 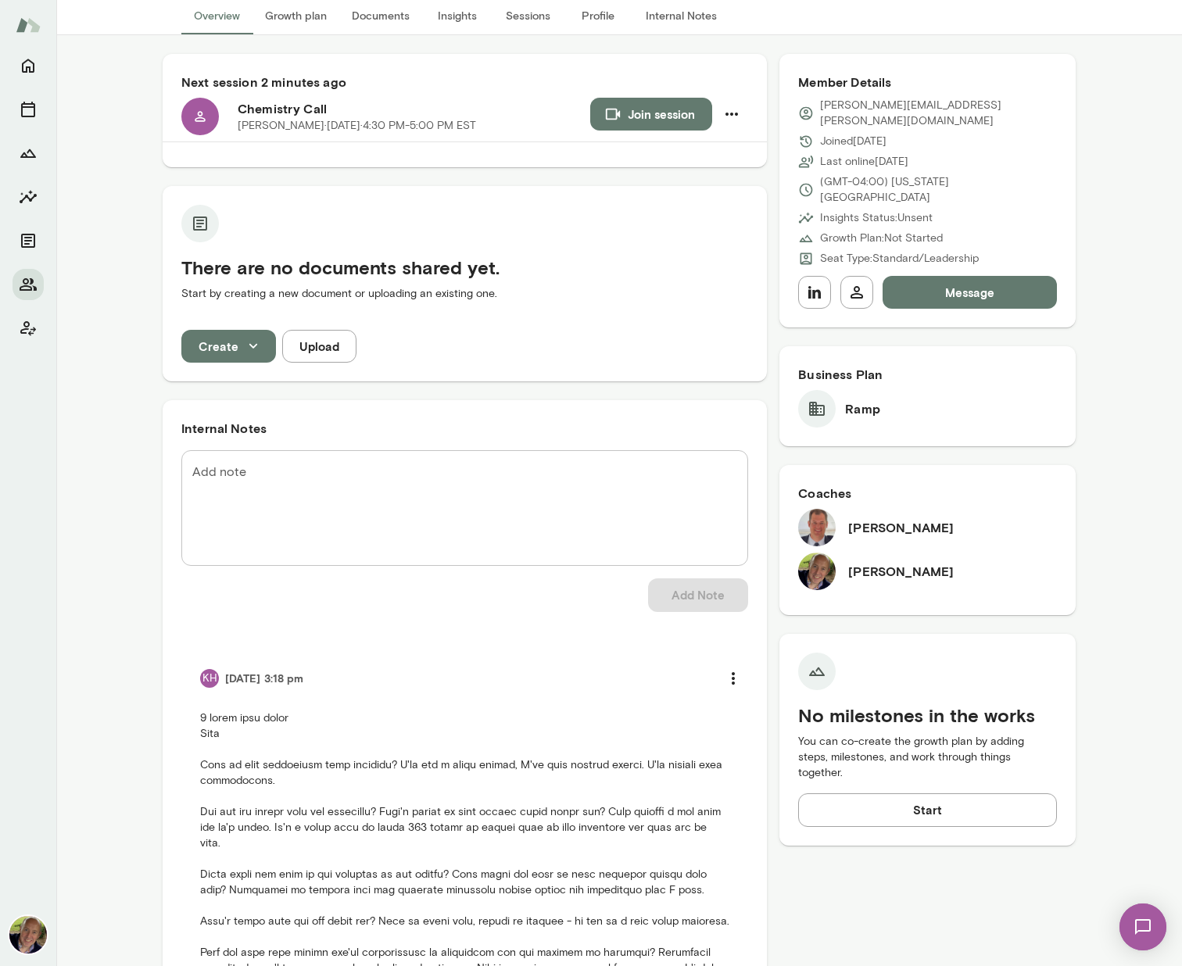 I want to click on button: Message, so click(x=970, y=292).